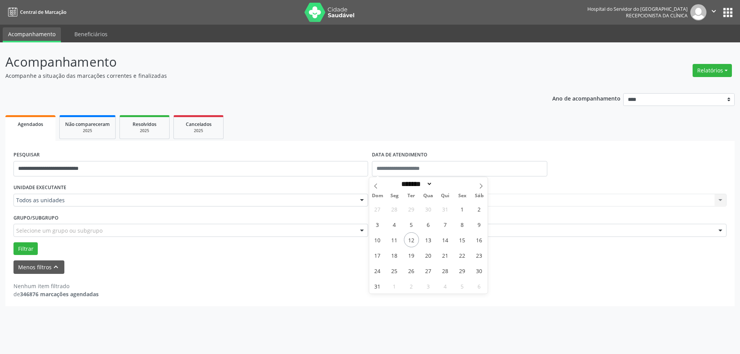 Image resolution: width=740 pixels, height=354 pixels. I want to click on span: Agosto 11, 2025, so click(394, 240).